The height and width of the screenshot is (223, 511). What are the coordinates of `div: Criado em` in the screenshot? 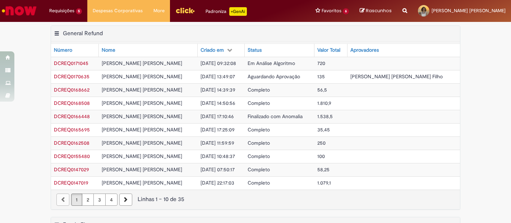 It's located at (212, 50).